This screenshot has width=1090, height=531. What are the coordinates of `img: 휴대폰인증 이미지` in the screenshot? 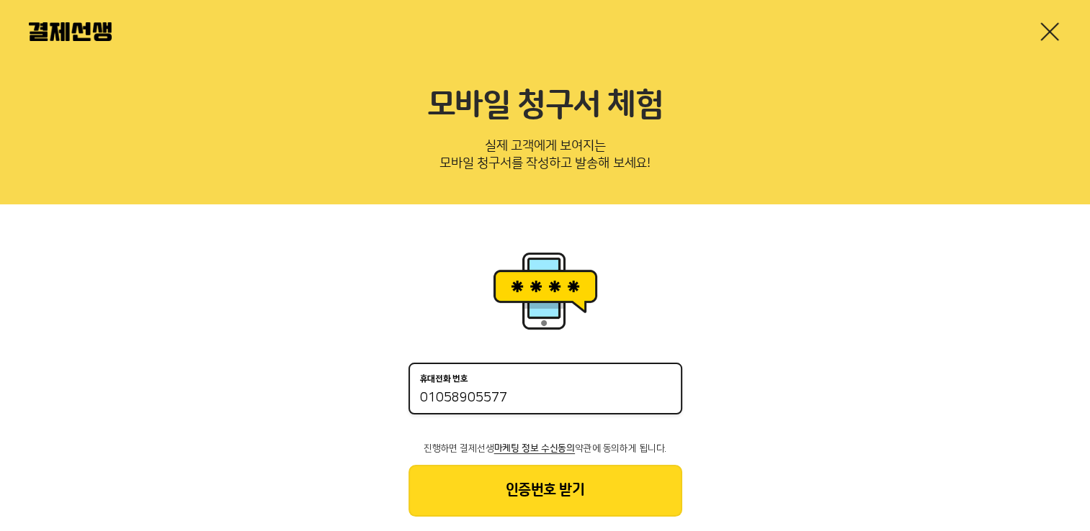 It's located at (545, 291).